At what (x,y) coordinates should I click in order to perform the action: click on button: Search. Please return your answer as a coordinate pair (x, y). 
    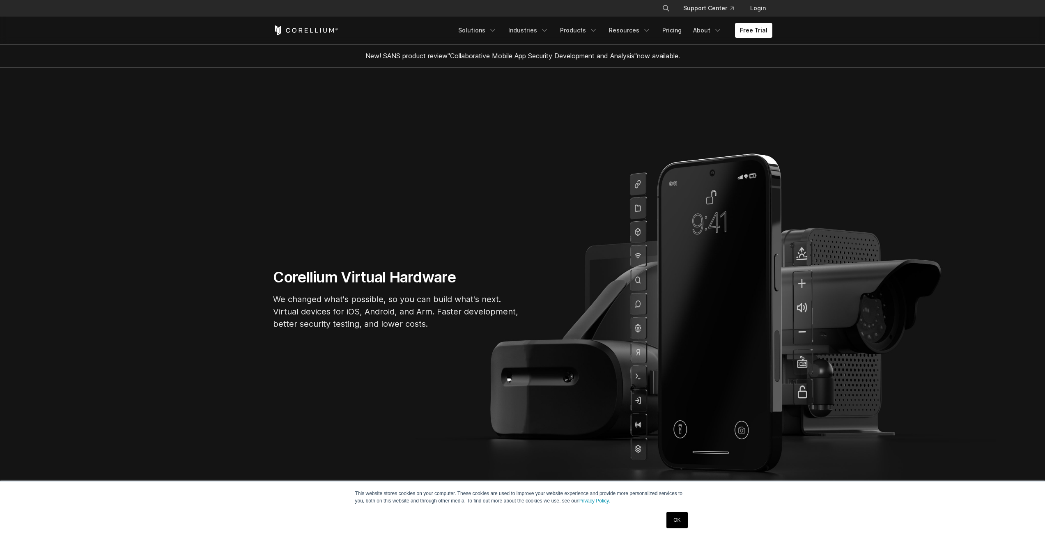
    Looking at the image, I should click on (666, 8).